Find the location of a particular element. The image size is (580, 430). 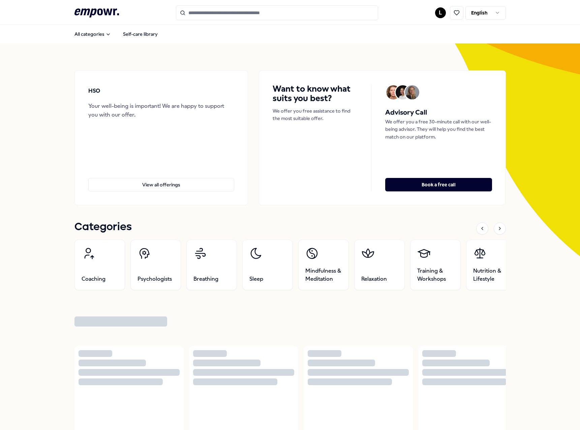

button: All categories is located at coordinates (93, 34).